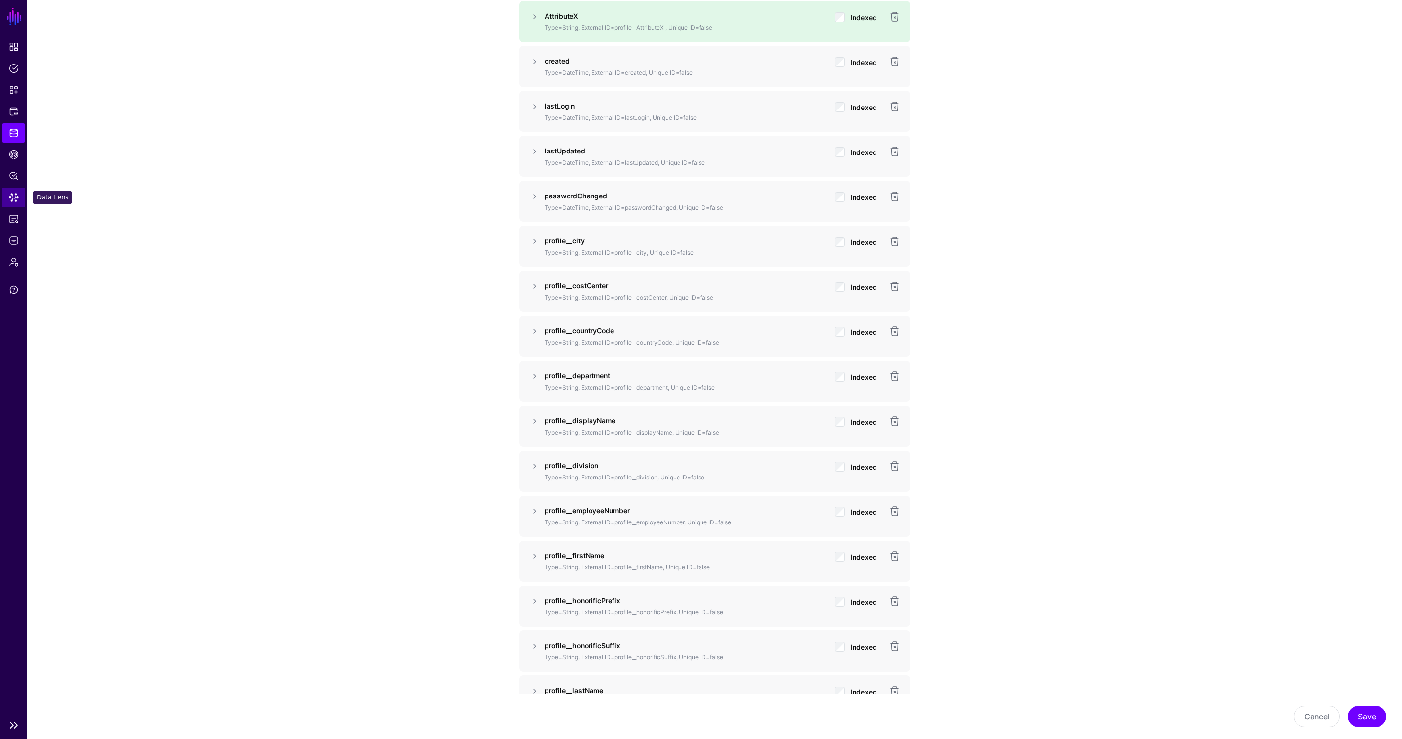 This screenshot has height=739, width=1402. What do you see at coordinates (14, 90) in the screenshot?
I see `a: Snippets` at bounding box center [14, 90].